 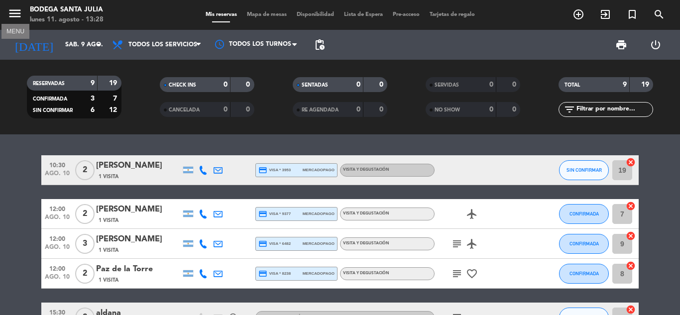 What do you see at coordinates (182, 85) in the screenshot?
I see `span: CHECK INS` at bounding box center [182, 85].